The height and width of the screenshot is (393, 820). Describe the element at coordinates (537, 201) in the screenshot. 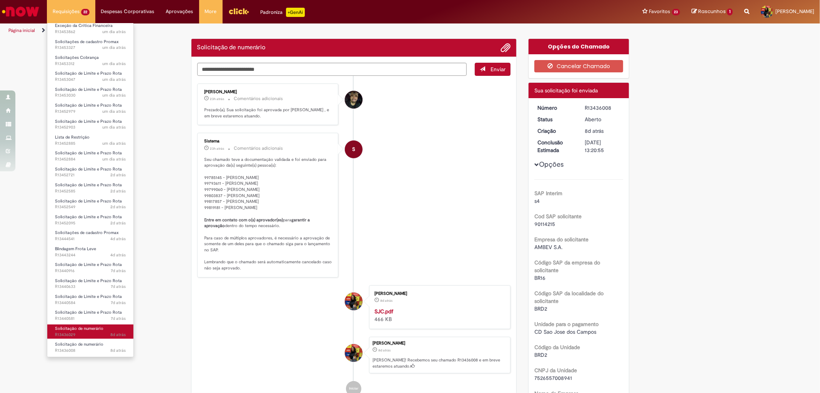

I see `span: s4` at that location.